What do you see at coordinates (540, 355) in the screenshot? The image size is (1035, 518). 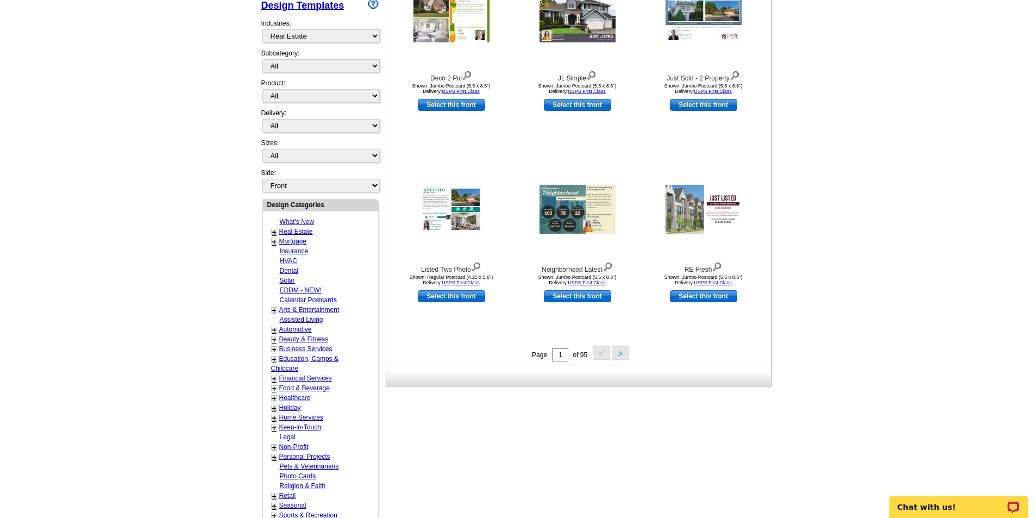 I see `span: Page` at bounding box center [540, 355].